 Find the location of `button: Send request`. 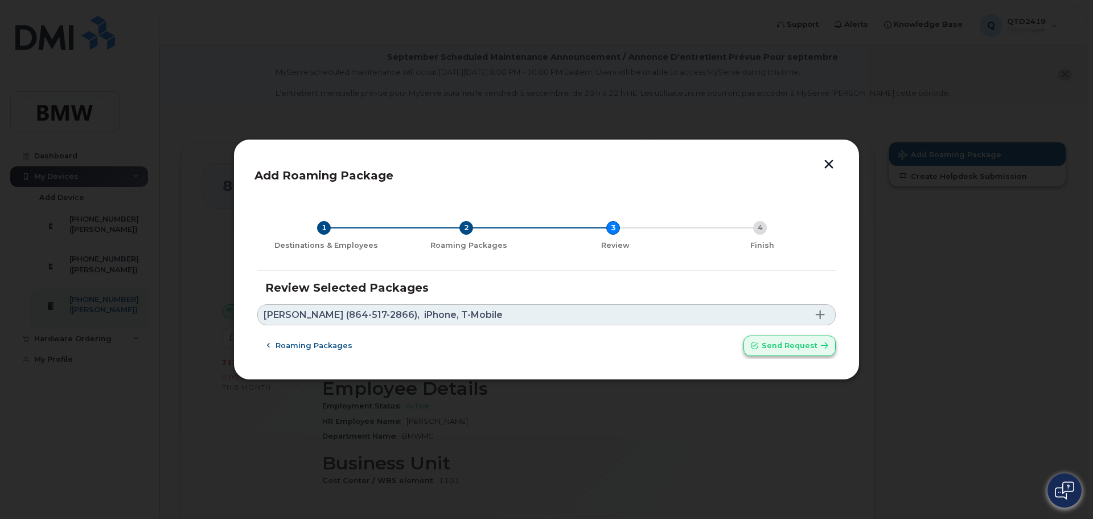

button: Send request is located at coordinates (789, 346).